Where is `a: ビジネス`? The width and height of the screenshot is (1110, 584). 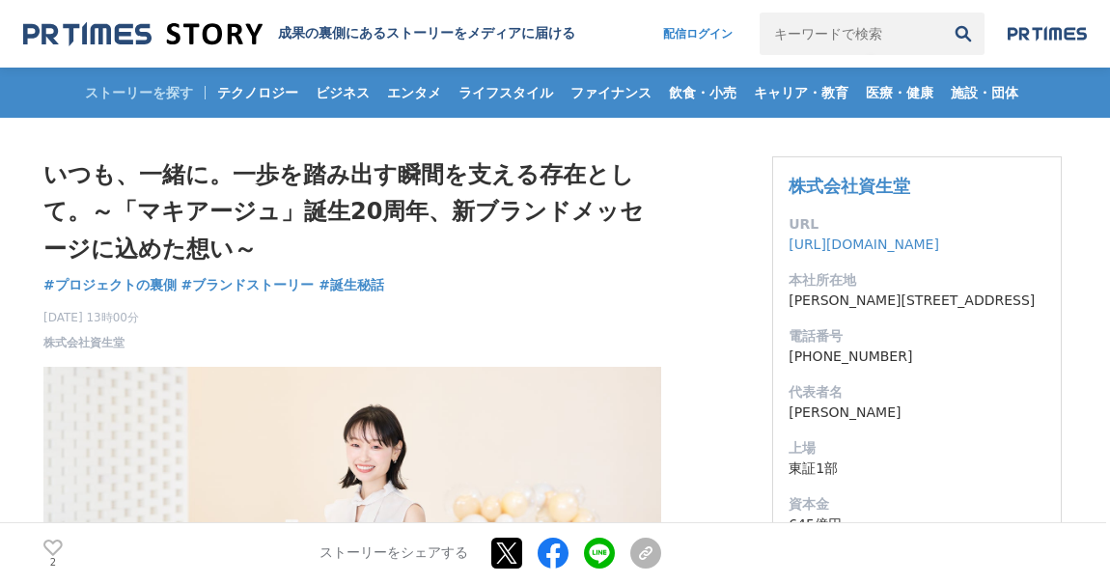
a: ビジネス is located at coordinates (343, 93).